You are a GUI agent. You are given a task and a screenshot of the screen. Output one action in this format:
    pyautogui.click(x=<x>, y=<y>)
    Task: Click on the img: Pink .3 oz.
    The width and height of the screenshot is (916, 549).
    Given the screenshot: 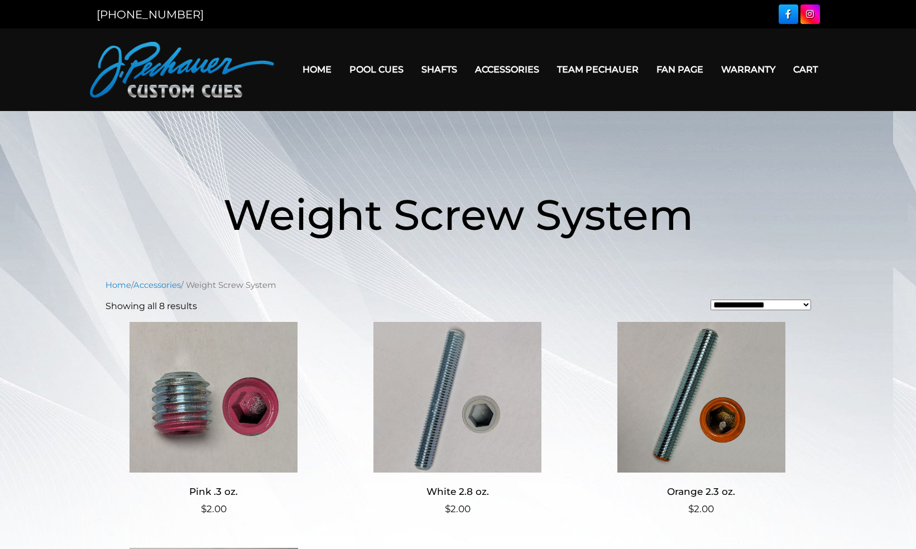 What is the action you would take?
    pyautogui.click(x=214, y=397)
    